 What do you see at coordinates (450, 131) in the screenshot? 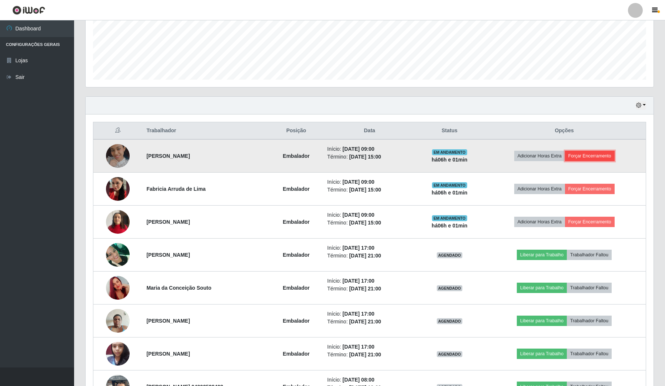
I see `th: Status` at bounding box center [450, 131].